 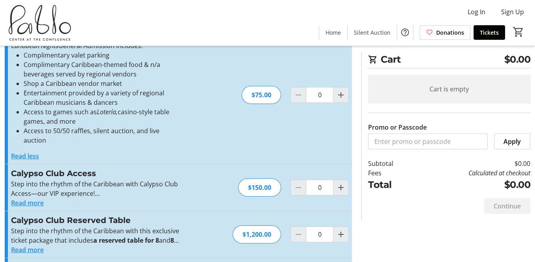 What do you see at coordinates (103, 98) in the screenshot?
I see `li: Entertainment provided by a variety of regional Caribbean musicians & dancers` at bounding box center [103, 98].